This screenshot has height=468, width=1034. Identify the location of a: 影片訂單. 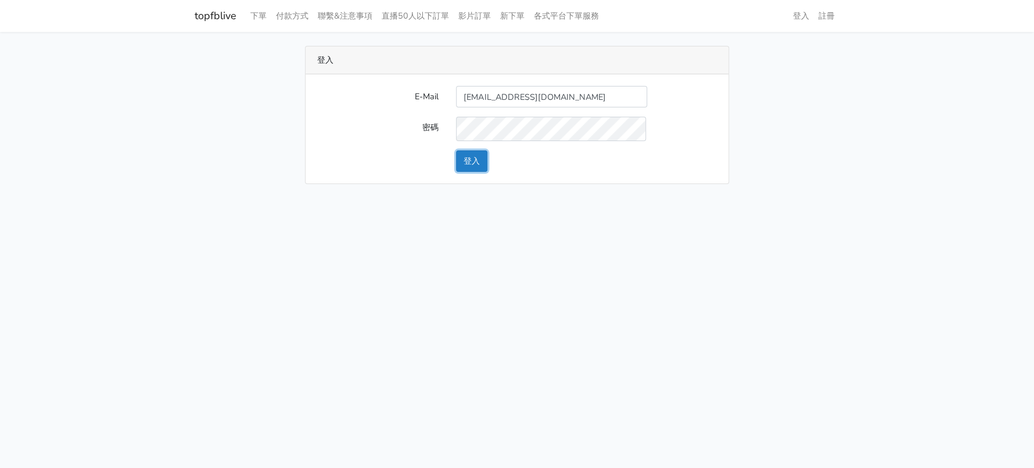
(475, 16).